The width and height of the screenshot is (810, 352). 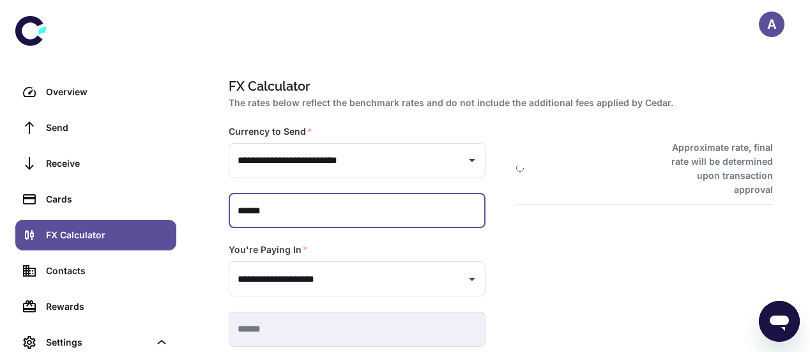 I want to click on a: FX Calculator, so click(x=96, y=235).